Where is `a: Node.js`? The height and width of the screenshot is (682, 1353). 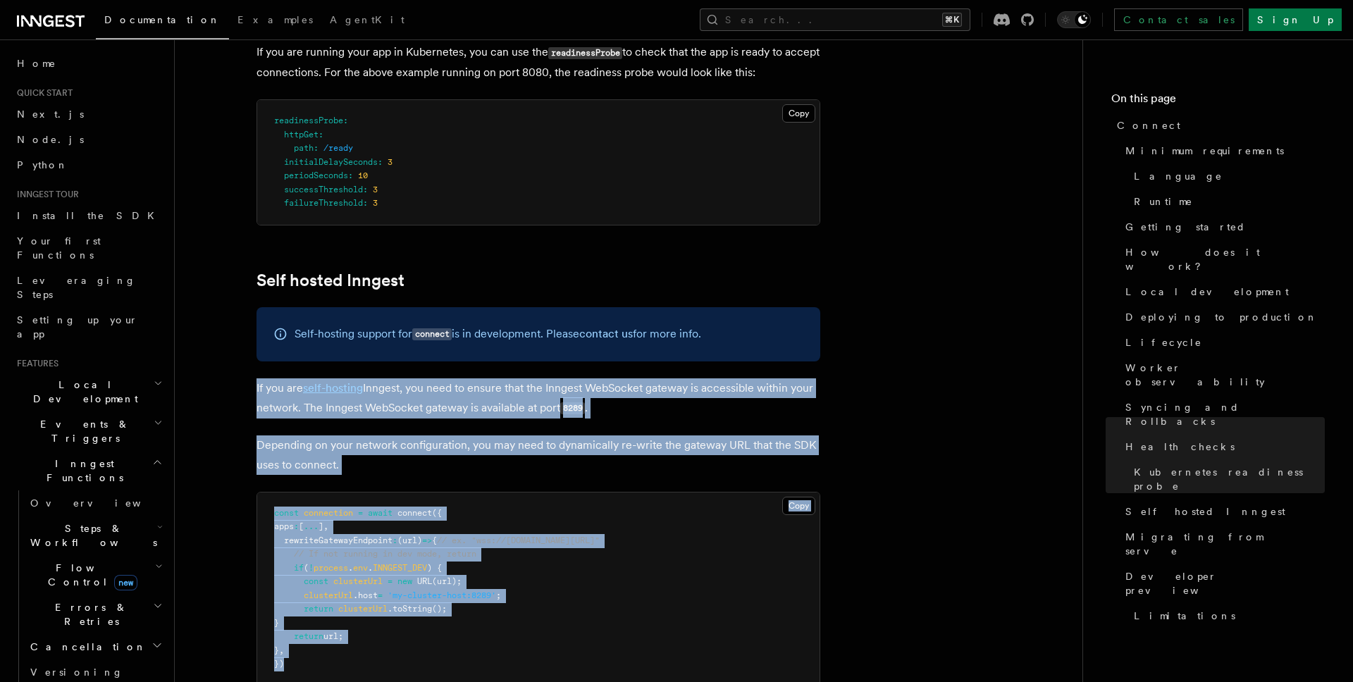 a: Node.js is located at coordinates (88, 139).